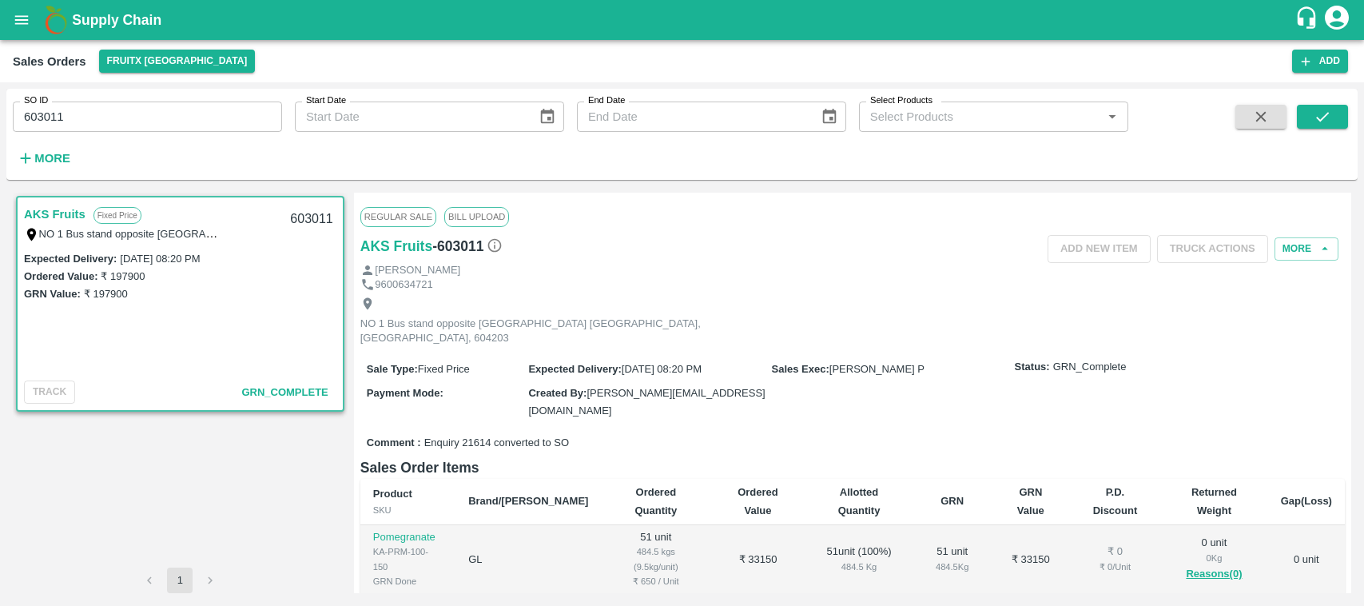 This screenshot has width=1364, height=606. Describe the element at coordinates (177, 61) in the screenshot. I see `button: Select DC` at that location.